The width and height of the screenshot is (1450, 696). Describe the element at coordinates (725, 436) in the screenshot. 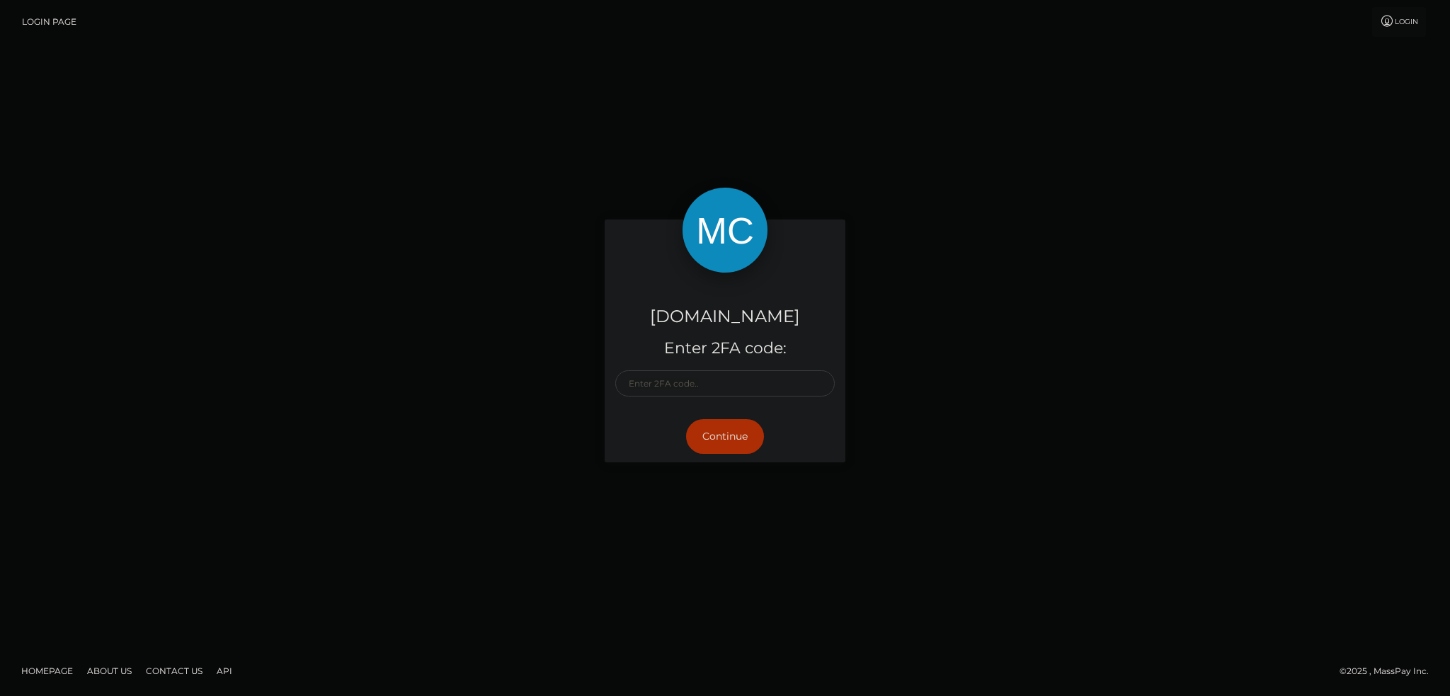

I see `button: Continue` at that location.